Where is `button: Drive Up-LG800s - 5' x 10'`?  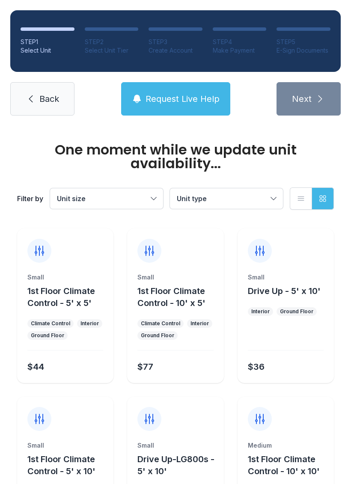
button: Drive Up-LG800s - 5' x 10' is located at coordinates (178, 465).